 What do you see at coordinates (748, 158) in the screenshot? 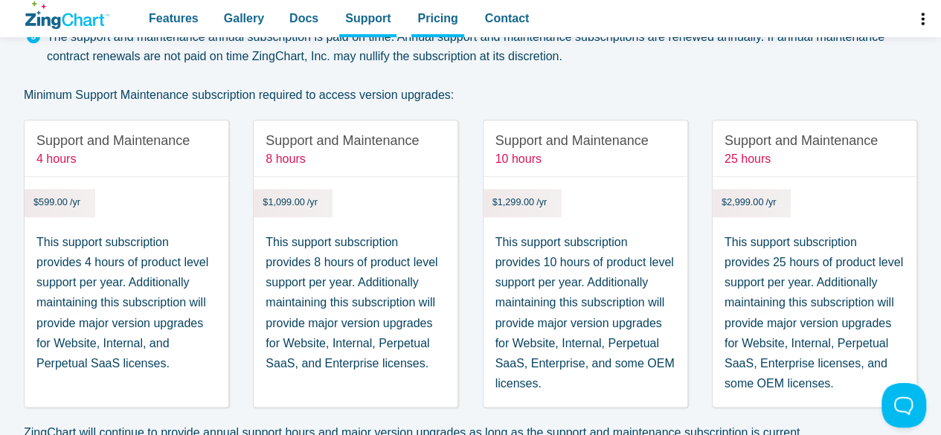
I see `span: 25 hours` at bounding box center [748, 158].